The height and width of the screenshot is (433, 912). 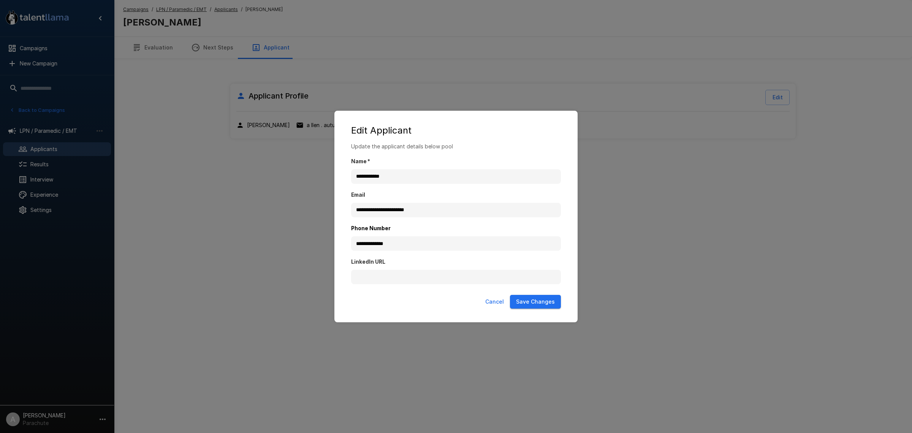 I want to click on h2: Edit Applicant, so click(x=456, y=130).